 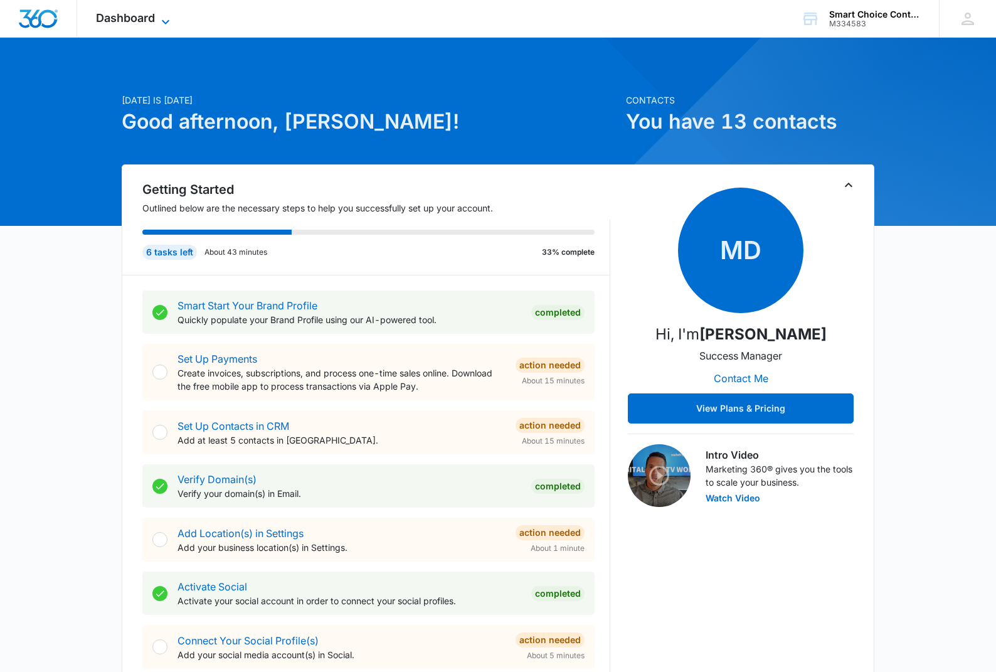 I want to click on div: account id, so click(x=875, y=24).